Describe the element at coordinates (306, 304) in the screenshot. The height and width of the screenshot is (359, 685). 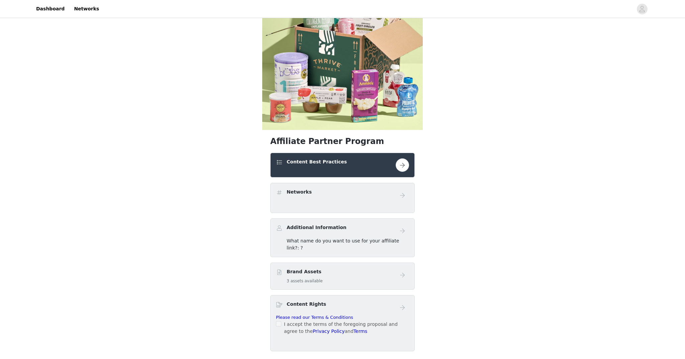
I see `h4: Content Rights` at that location.